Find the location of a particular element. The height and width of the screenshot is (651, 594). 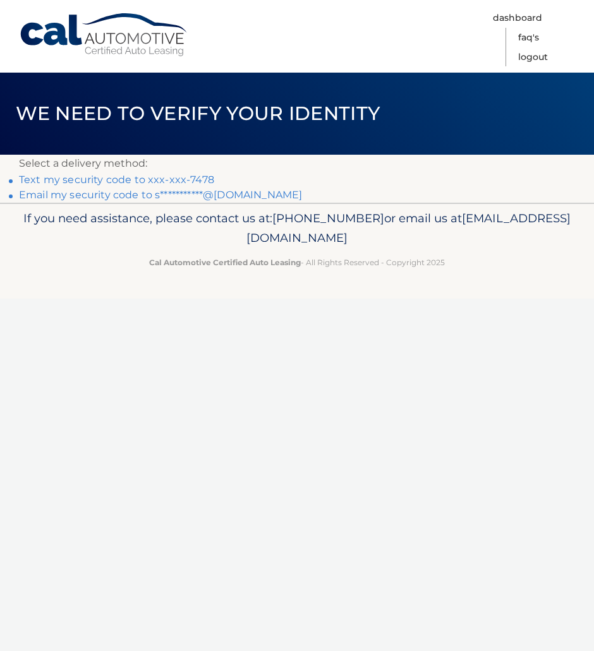

a: Text my security code to xxx-xxx-7478 is located at coordinates (116, 179).